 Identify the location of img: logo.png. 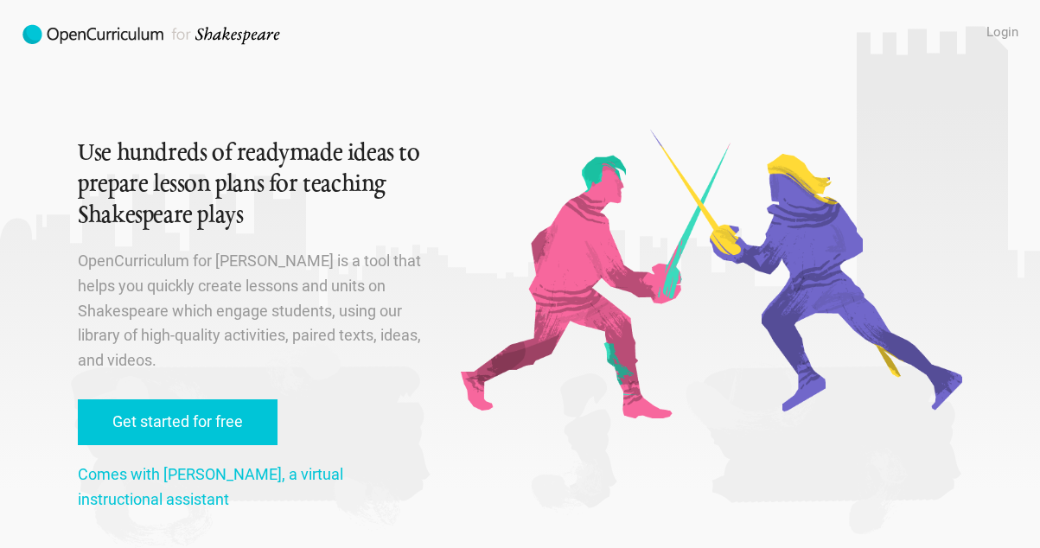
(151, 35).